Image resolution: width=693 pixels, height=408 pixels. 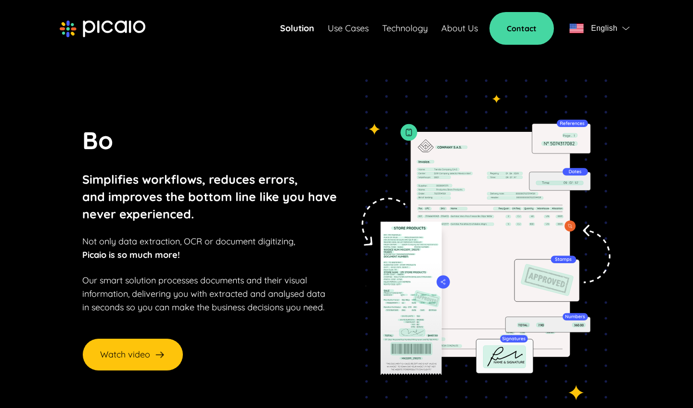 I want to click on a: About Us, so click(x=460, y=28).